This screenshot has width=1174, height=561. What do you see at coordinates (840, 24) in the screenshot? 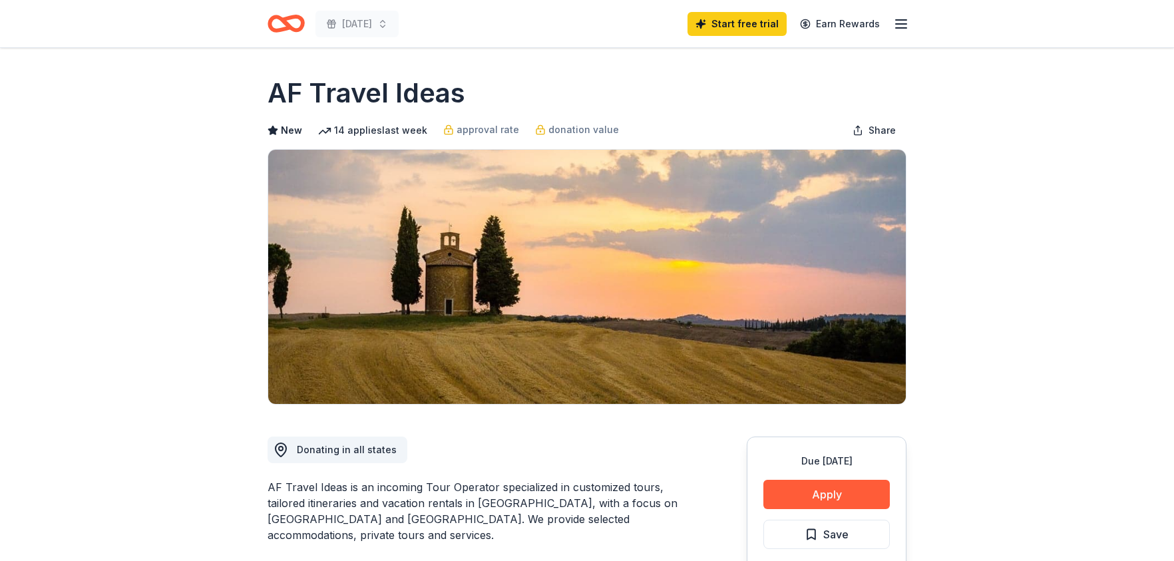
I see `a: Earn Rewards` at bounding box center [840, 24].